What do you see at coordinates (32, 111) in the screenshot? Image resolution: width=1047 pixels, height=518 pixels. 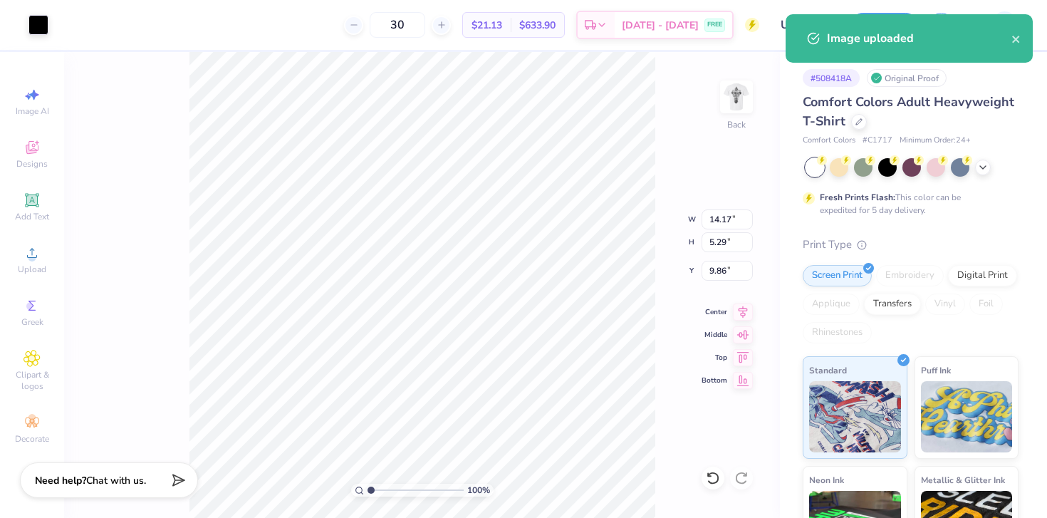 I see `span: Image AI` at bounding box center [32, 111].